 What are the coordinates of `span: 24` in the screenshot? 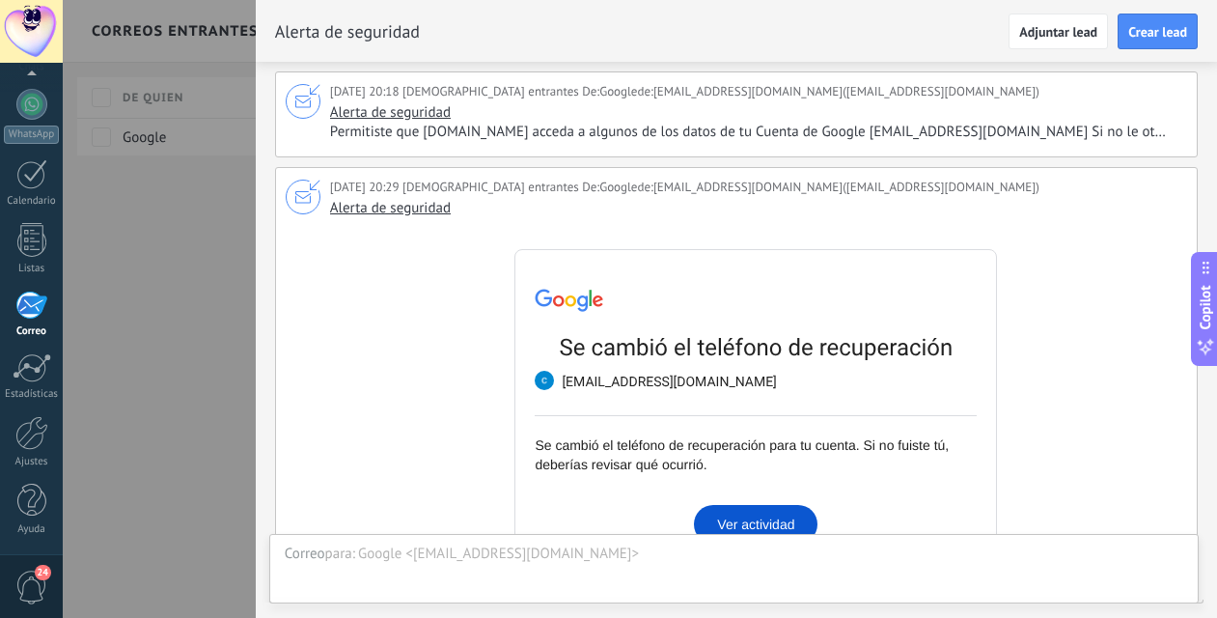 It's located at (42, 572).